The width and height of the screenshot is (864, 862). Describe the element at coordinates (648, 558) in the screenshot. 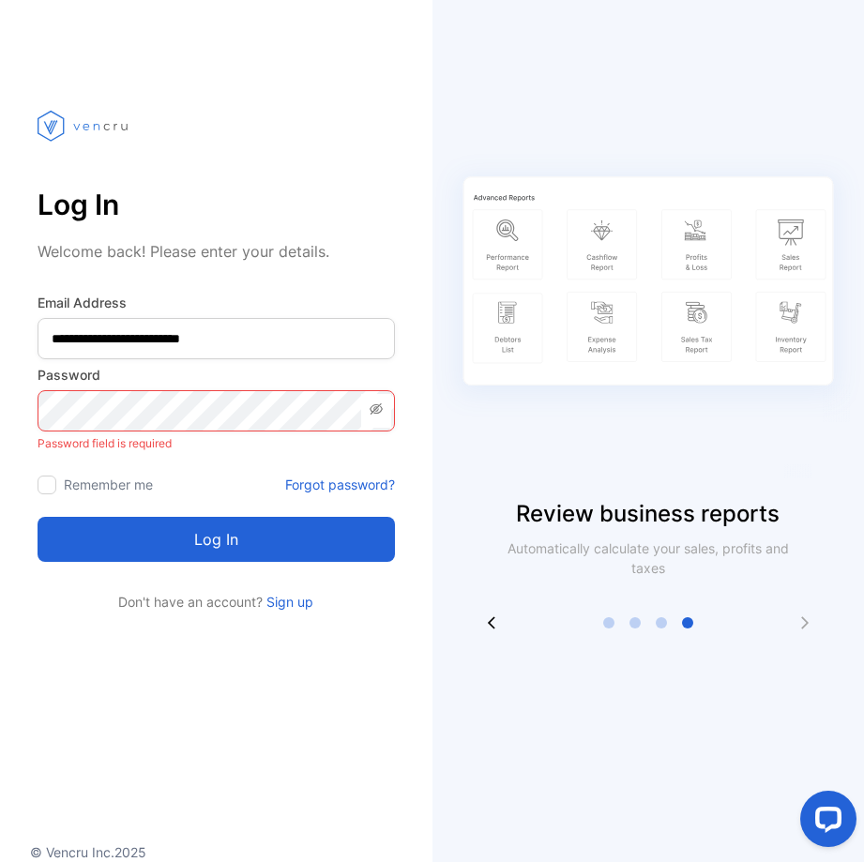

I see `p: Automatically calculate your sales, profits and taxes` at that location.